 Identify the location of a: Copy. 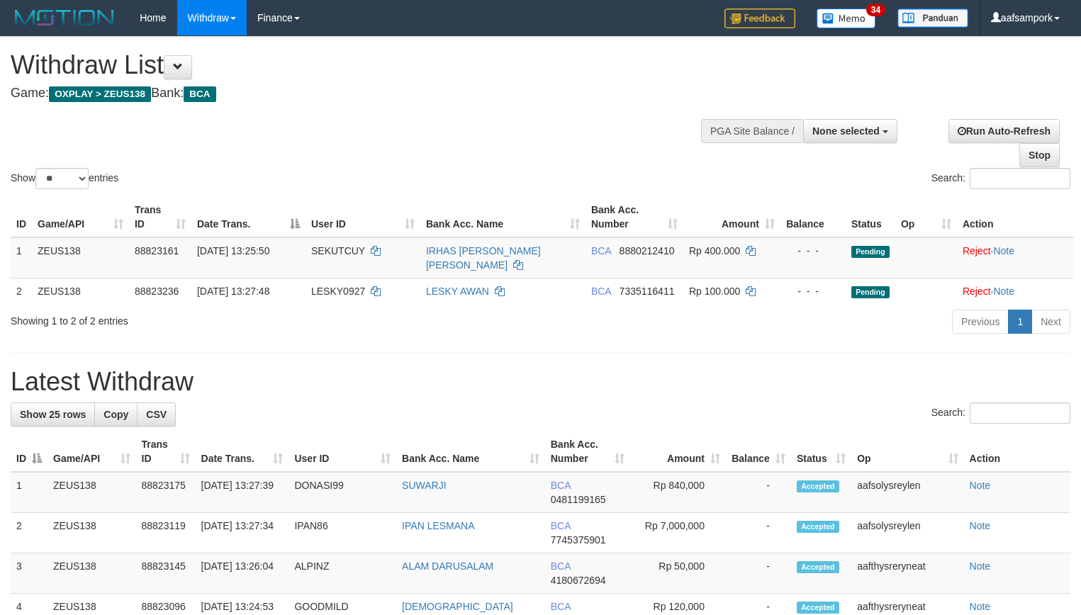
(116, 415).